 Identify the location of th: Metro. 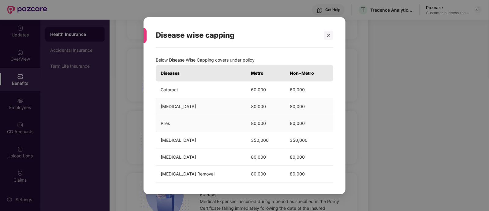
(266, 73).